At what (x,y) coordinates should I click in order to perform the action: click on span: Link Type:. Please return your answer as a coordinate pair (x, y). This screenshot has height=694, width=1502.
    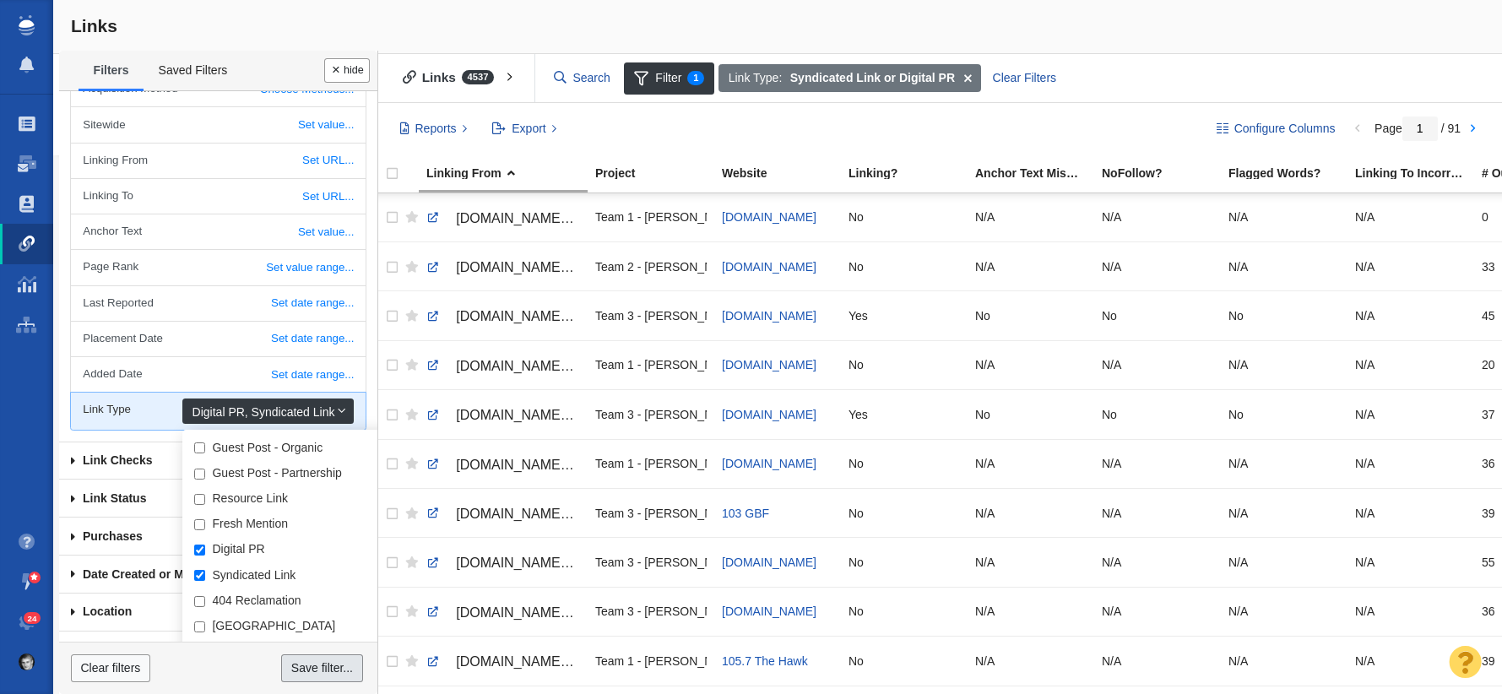
    Looking at the image, I should click on (756, 78).